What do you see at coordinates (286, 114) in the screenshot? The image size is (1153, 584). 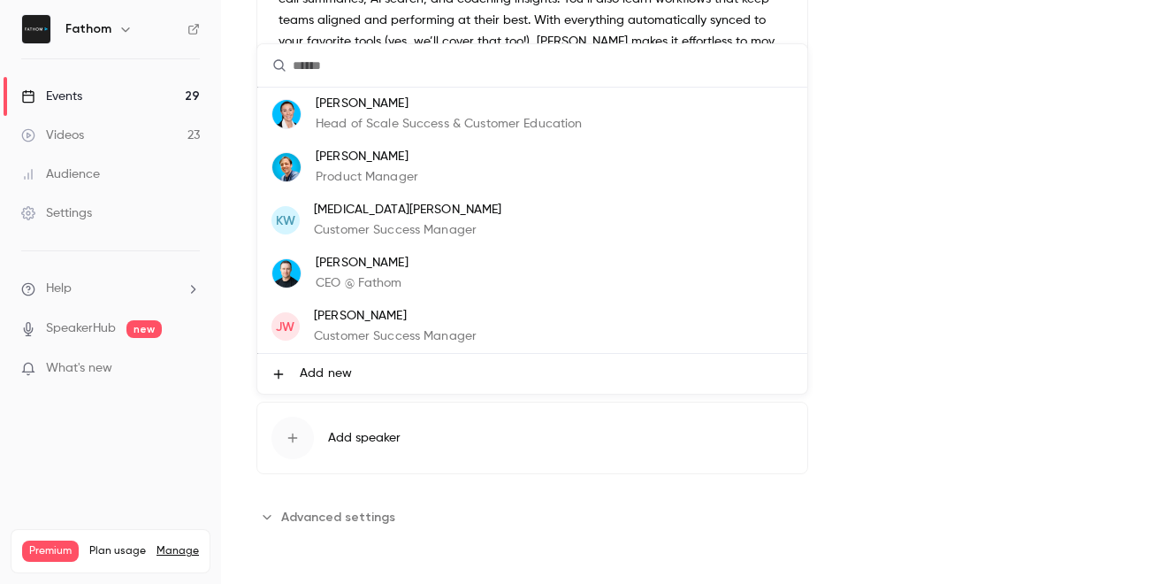 I see `img: Michelle Dizon` at bounding box center [286, 114].